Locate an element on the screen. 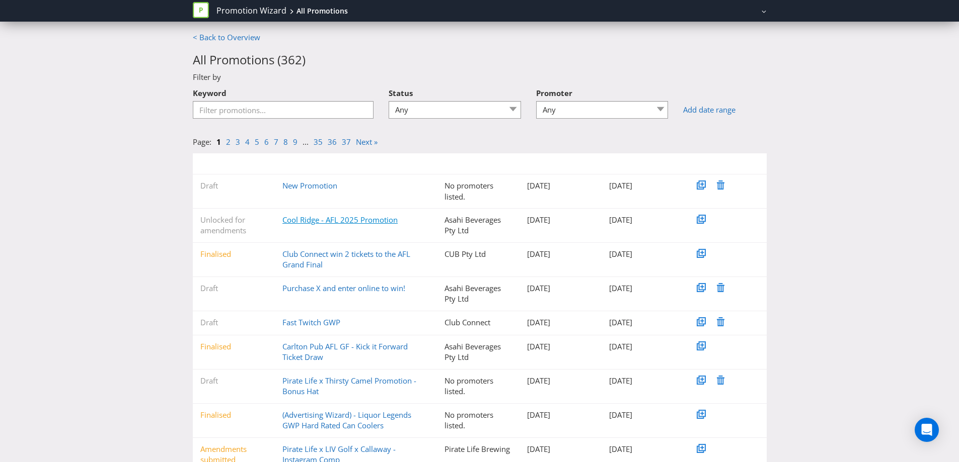 The height and width of the screenshot is (462, 959). a: 9 is located at coordinates (295, 142).